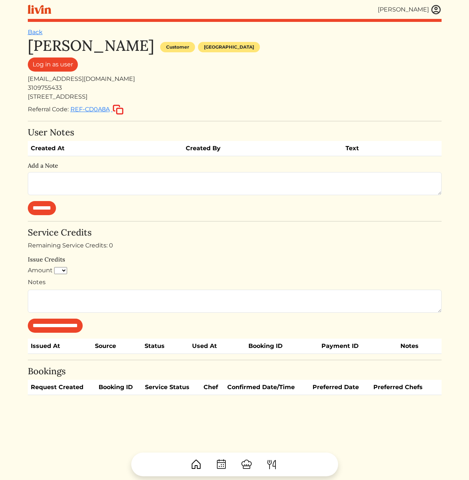 This screenshot has height=480, width=469. I want to click on th: Used At, so click(217, 346).